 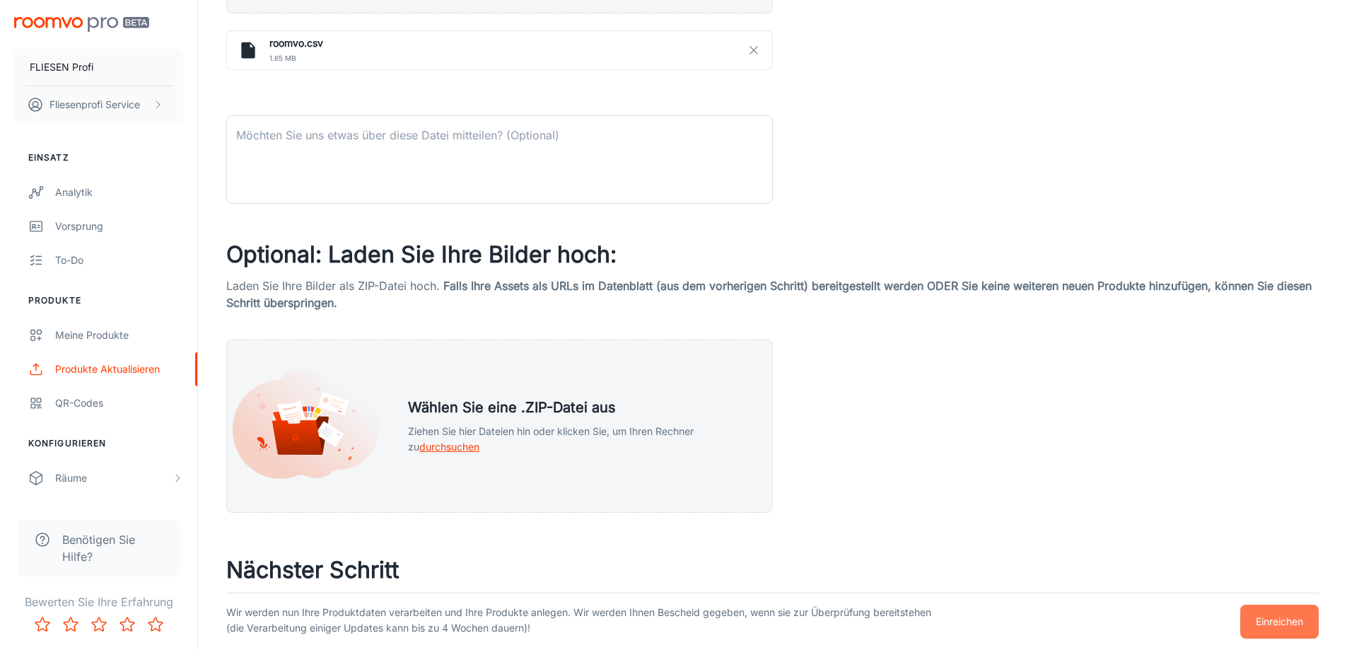 What do you see at coordinates (119, 335) in the screenshot?
I see `div: Meine Produkte` at bounding box center [119, 335].